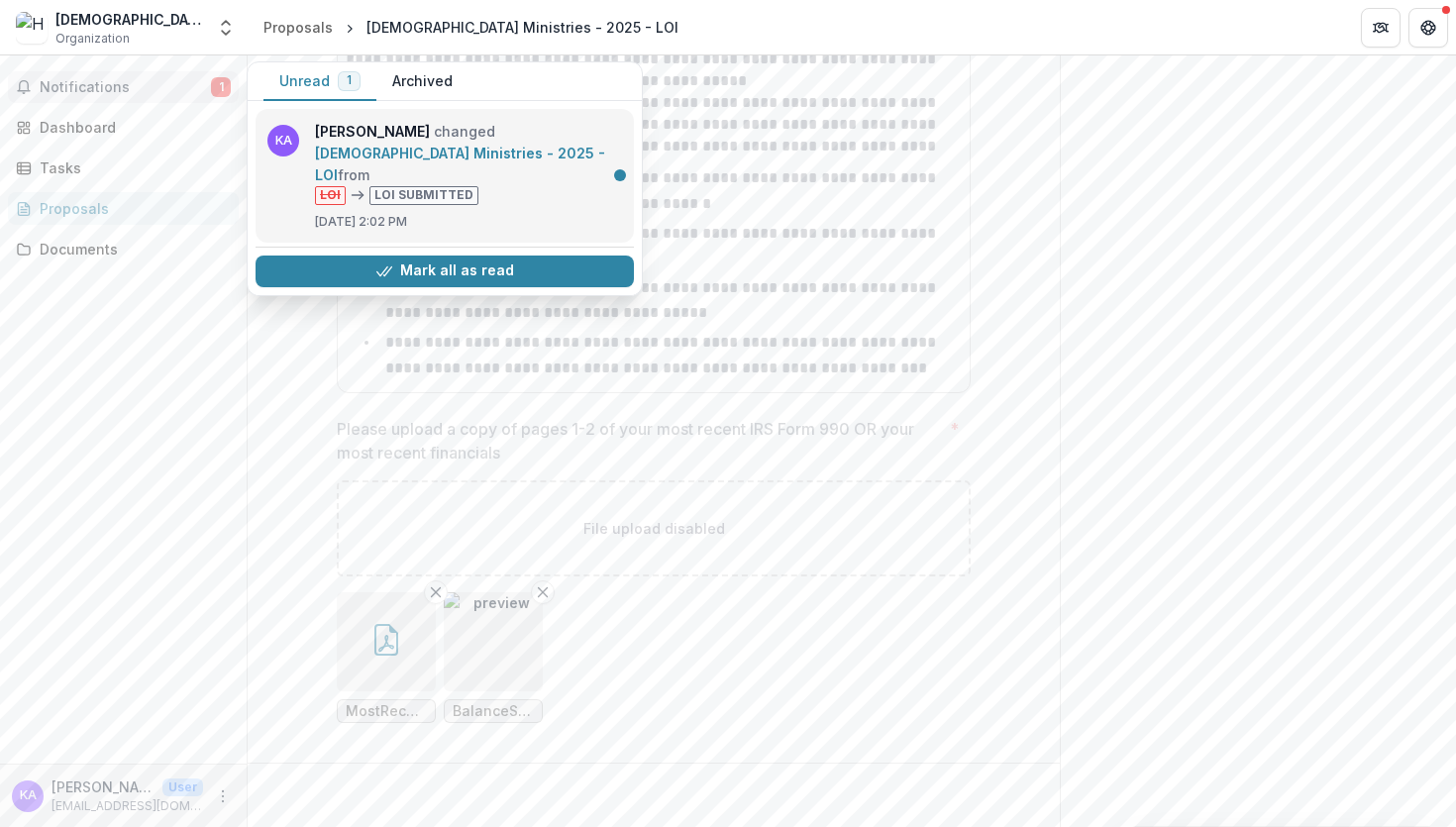  I want to click on p: File upload disabled, so click(654, 528).